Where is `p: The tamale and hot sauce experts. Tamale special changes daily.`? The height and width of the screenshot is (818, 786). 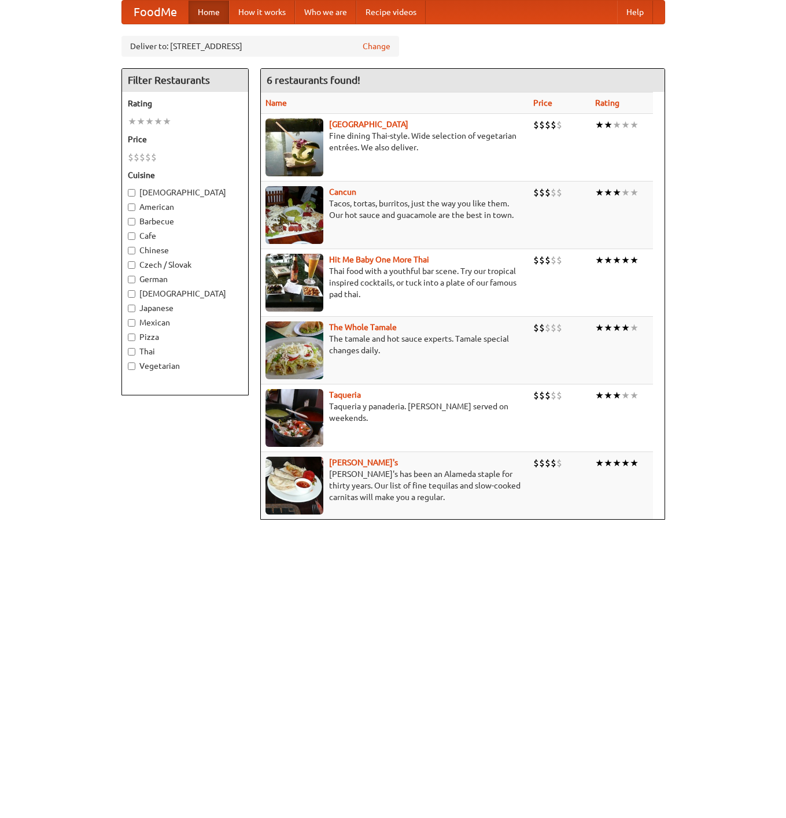
p: The tamale and hot sauce experts. Tamale special changes daily. is located at coordinates (395, 345).